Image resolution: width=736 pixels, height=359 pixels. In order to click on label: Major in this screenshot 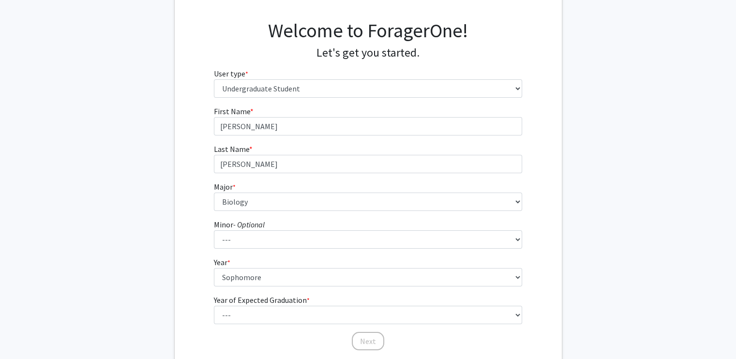, I will do `click(225, 187)`.